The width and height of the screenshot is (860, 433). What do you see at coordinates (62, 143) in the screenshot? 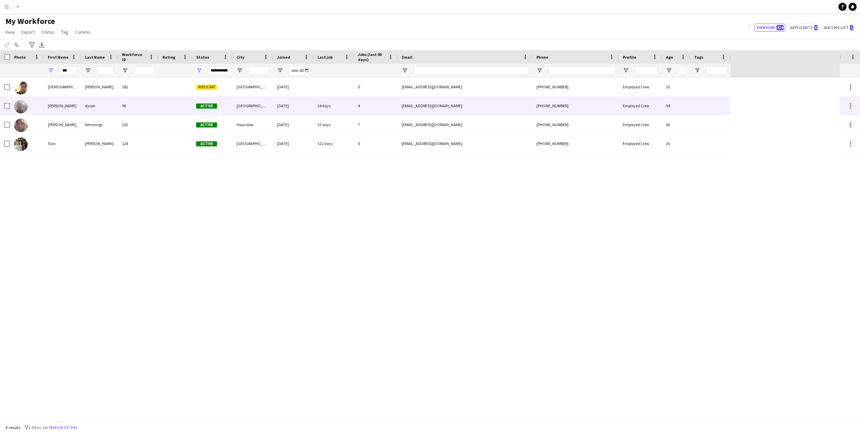
I see `div: Sian` at bounding box center [62, 143].